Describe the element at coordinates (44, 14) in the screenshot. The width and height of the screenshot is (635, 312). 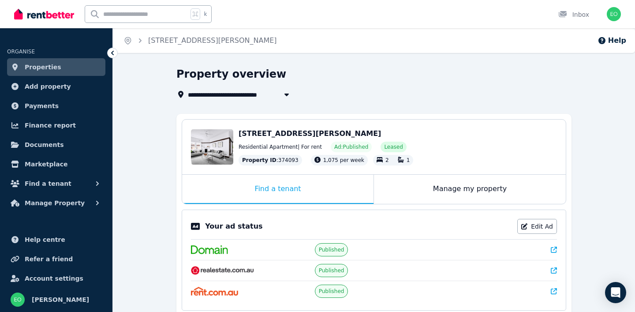
I see `img: RentBetter` at that location.